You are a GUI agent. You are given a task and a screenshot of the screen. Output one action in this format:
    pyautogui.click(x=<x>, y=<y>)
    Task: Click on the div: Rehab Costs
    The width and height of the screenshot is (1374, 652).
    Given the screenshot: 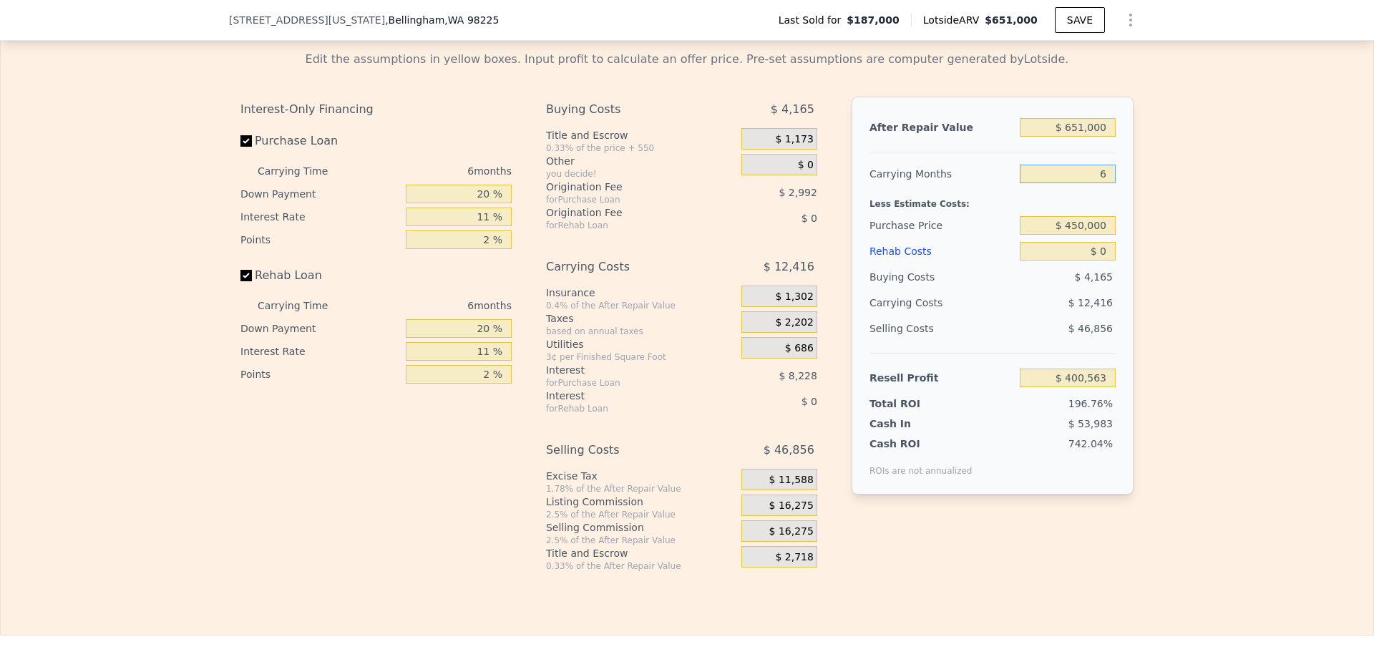 What is the action you would take?
    pyautogui.click(x=942, y=251)
    